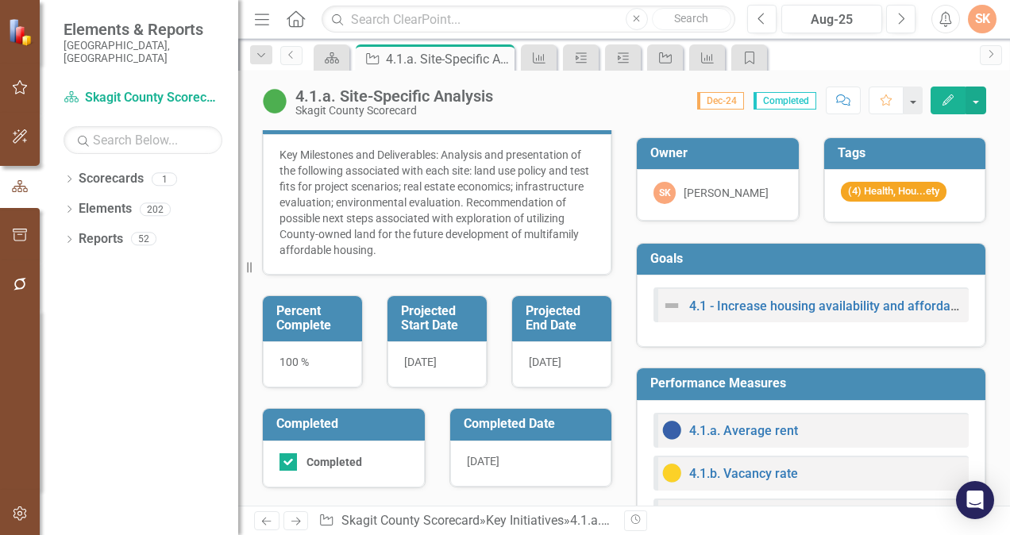 The height and width of the screenshot is (535, 1010). Describe the element at coordinates (672, 306) in the screenshot. I see `img: Not Defined` at that location.